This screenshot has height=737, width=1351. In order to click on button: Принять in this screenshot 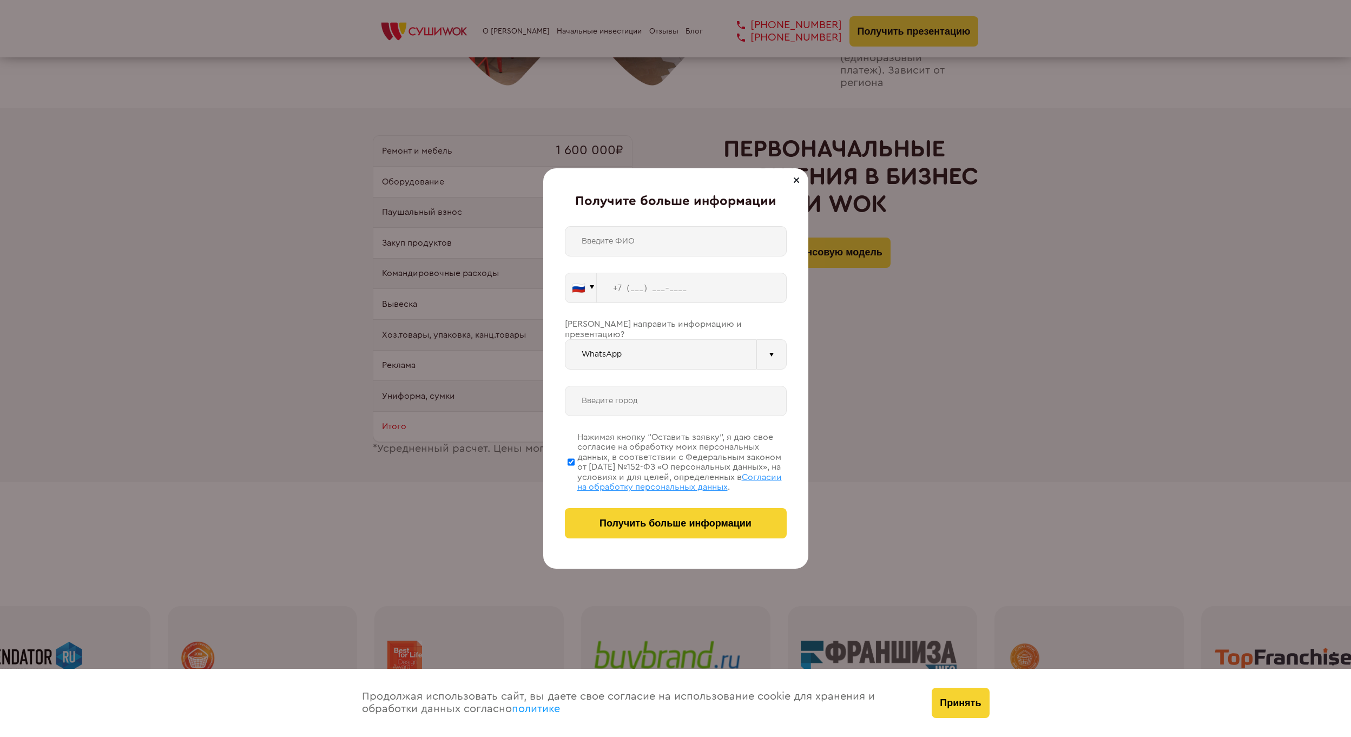, I will do `click(961, 703)`.